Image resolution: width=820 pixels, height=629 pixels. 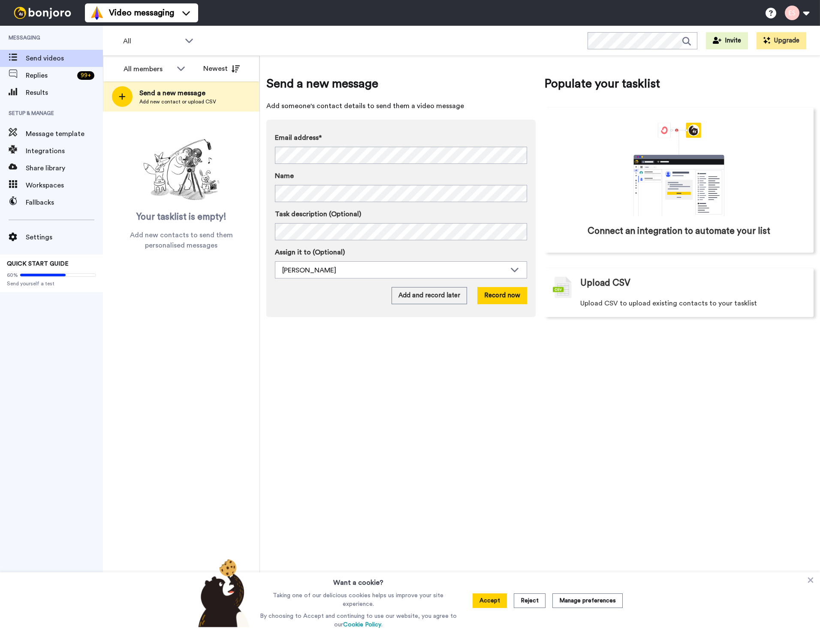 What do you see at coordinates (51, 284) in the screenshot?
I see `span: Send yourself a test` at bounding box center [51, 284].